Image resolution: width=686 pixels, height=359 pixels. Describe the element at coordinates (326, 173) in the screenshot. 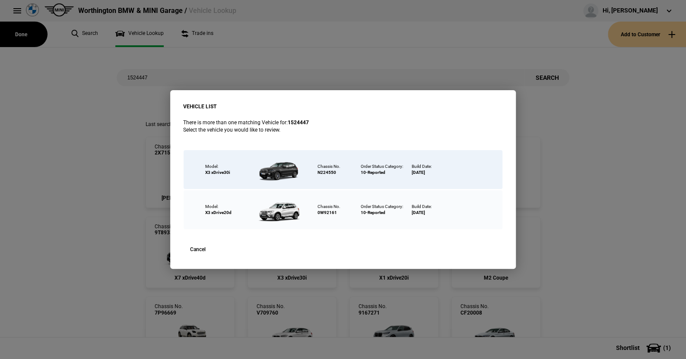

I see `div: N224550` at that location.